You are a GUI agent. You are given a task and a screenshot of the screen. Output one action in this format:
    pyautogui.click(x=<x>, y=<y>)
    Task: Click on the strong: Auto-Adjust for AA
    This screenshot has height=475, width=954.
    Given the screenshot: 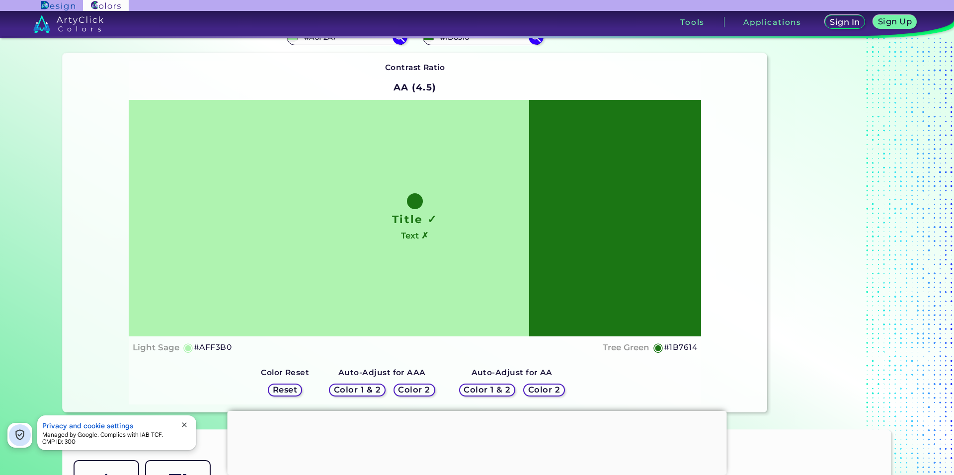 What is the action you would take?
    pyautogui.click(x=512, y=372)
    